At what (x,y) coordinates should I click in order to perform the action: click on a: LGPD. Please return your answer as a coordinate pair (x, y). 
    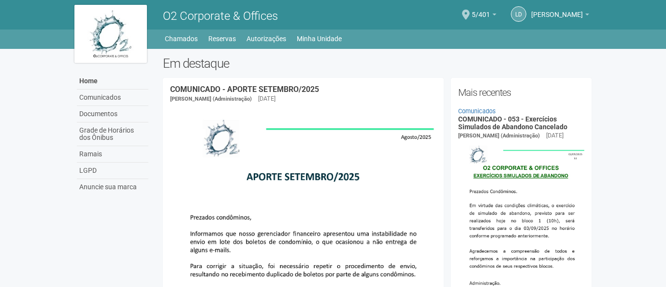
    Looking at the image, I should click on (113, 171).